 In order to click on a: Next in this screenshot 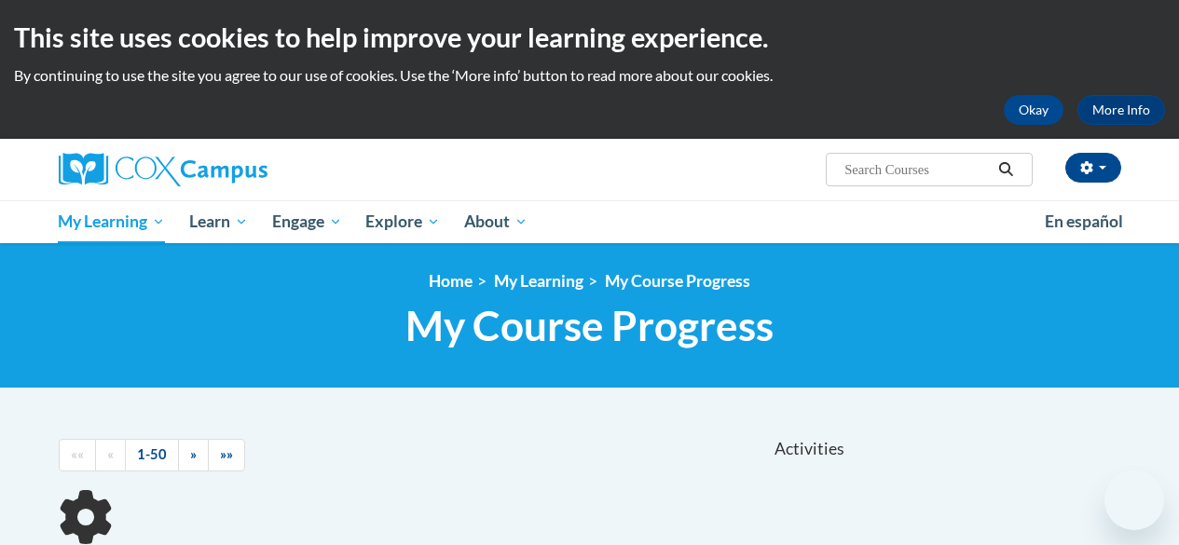, I will do `click(193, 455)`.